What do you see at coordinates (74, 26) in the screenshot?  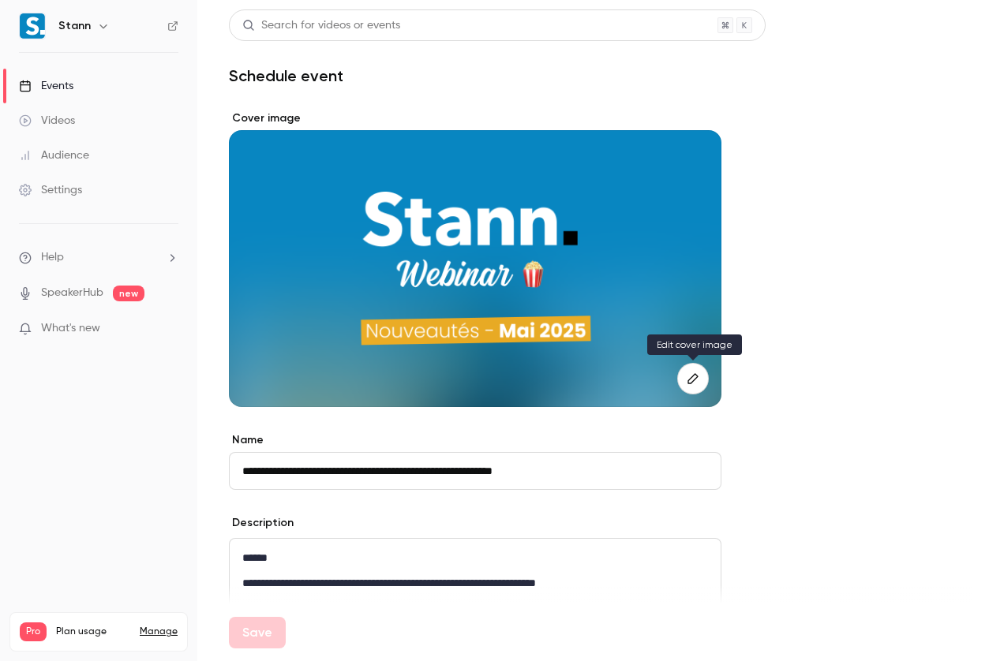 I see `h6: Stann` at bounding box center [74, 26].